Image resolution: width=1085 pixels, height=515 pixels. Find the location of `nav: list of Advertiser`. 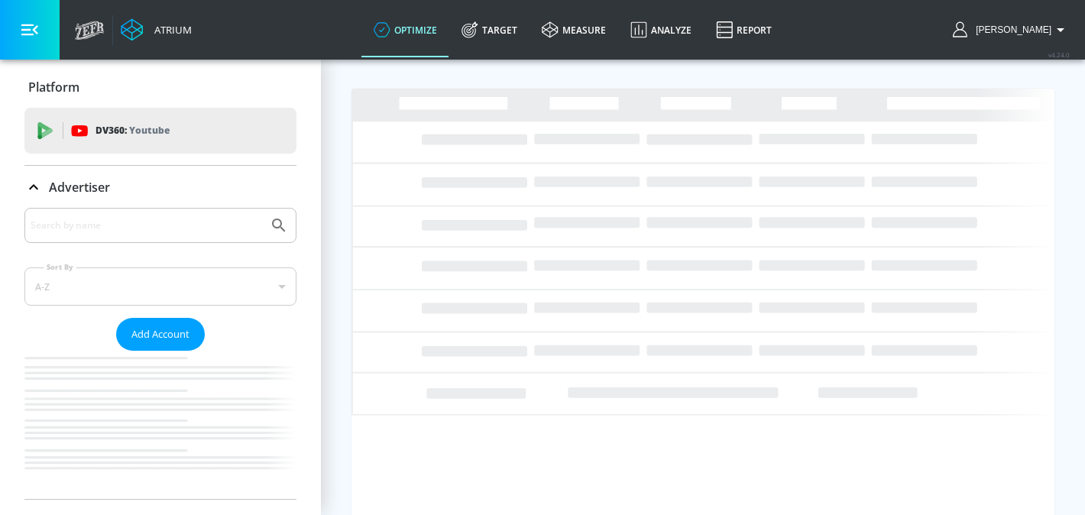

nav: list of Advertiser is located at coordinates (160, 425).